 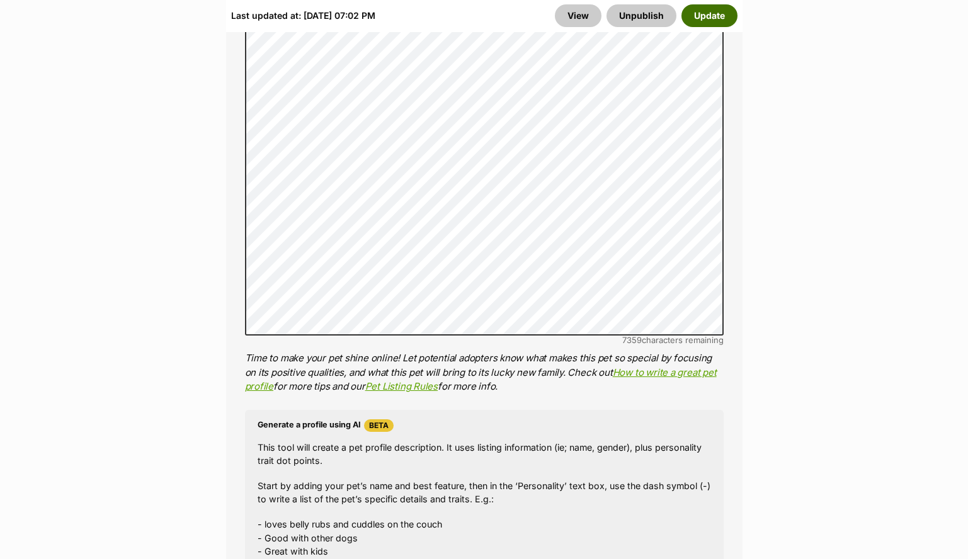 I want to click on p: This tool will create a pet profile description. It uses listing information (ie; name, gender), ..., so click(x=484, y=454).